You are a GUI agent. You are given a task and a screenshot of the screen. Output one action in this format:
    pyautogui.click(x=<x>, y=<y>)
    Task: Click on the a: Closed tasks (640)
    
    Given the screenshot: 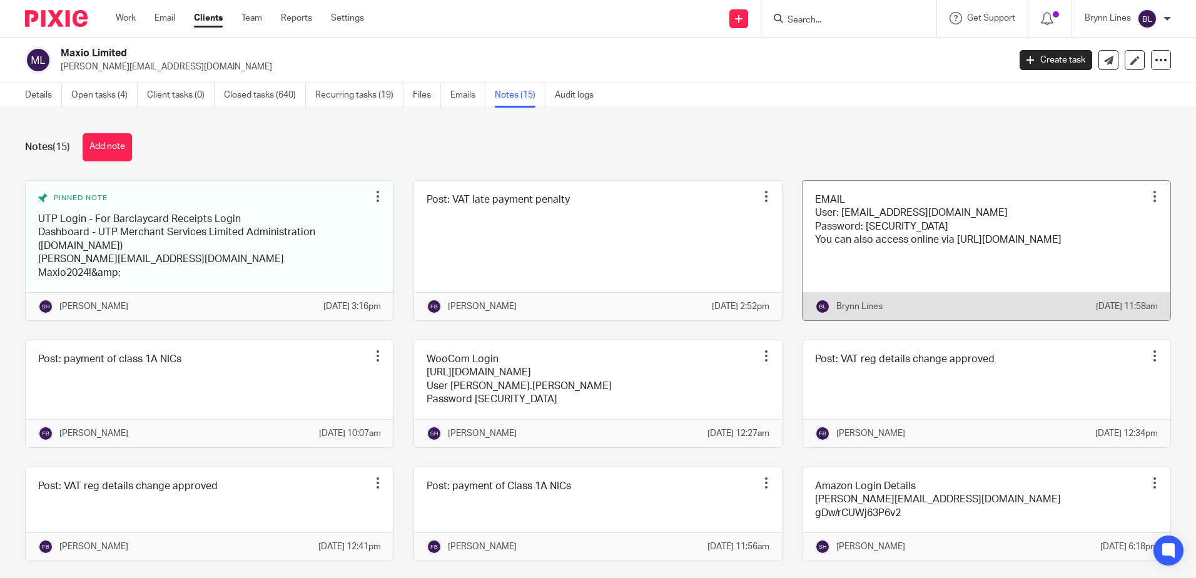 What is the action you would take?
    pyautogui.click(x=265, y=95)
    